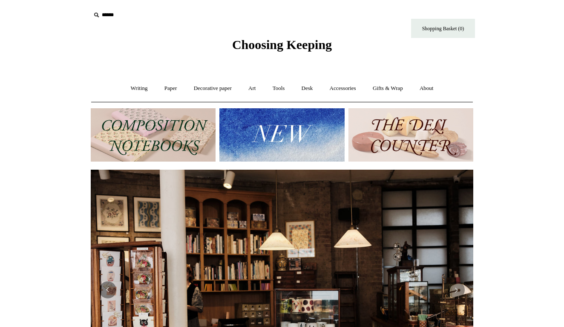  What do you see at coordinates (282, 47) in the screenshot?
I see `a: Choosing Keeping` at bounding box center [282, 47].